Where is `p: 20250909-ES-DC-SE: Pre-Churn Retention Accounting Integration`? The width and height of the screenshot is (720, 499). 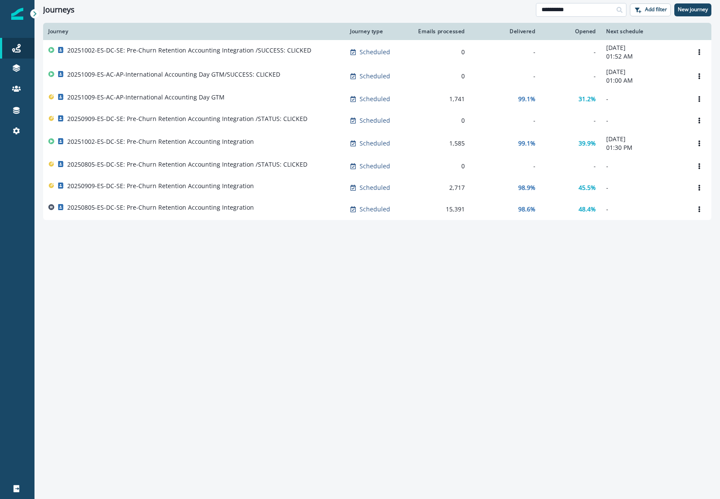 p: 20250909-ES-DC-SE: Pre-Churn Retention Accounting Integration is located at coordinates (160, 186).